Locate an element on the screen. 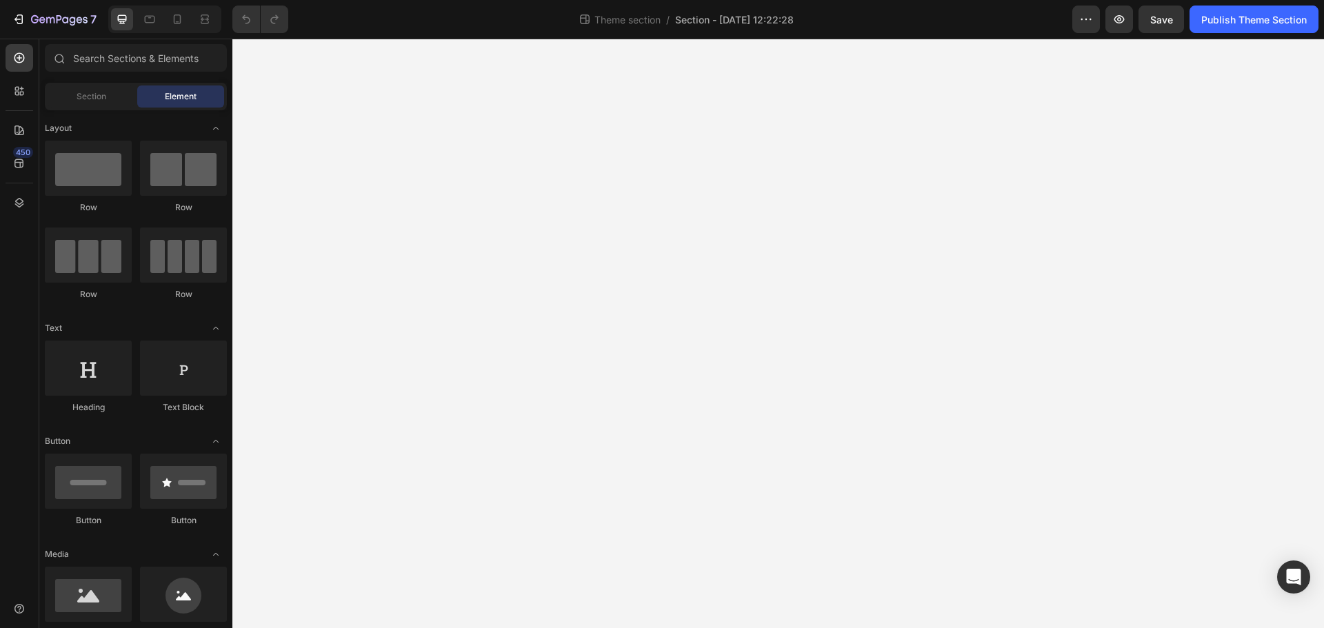 The image size is (1324, 628). div: Open Intercom Messenger is located at coordinates (1294, 577).